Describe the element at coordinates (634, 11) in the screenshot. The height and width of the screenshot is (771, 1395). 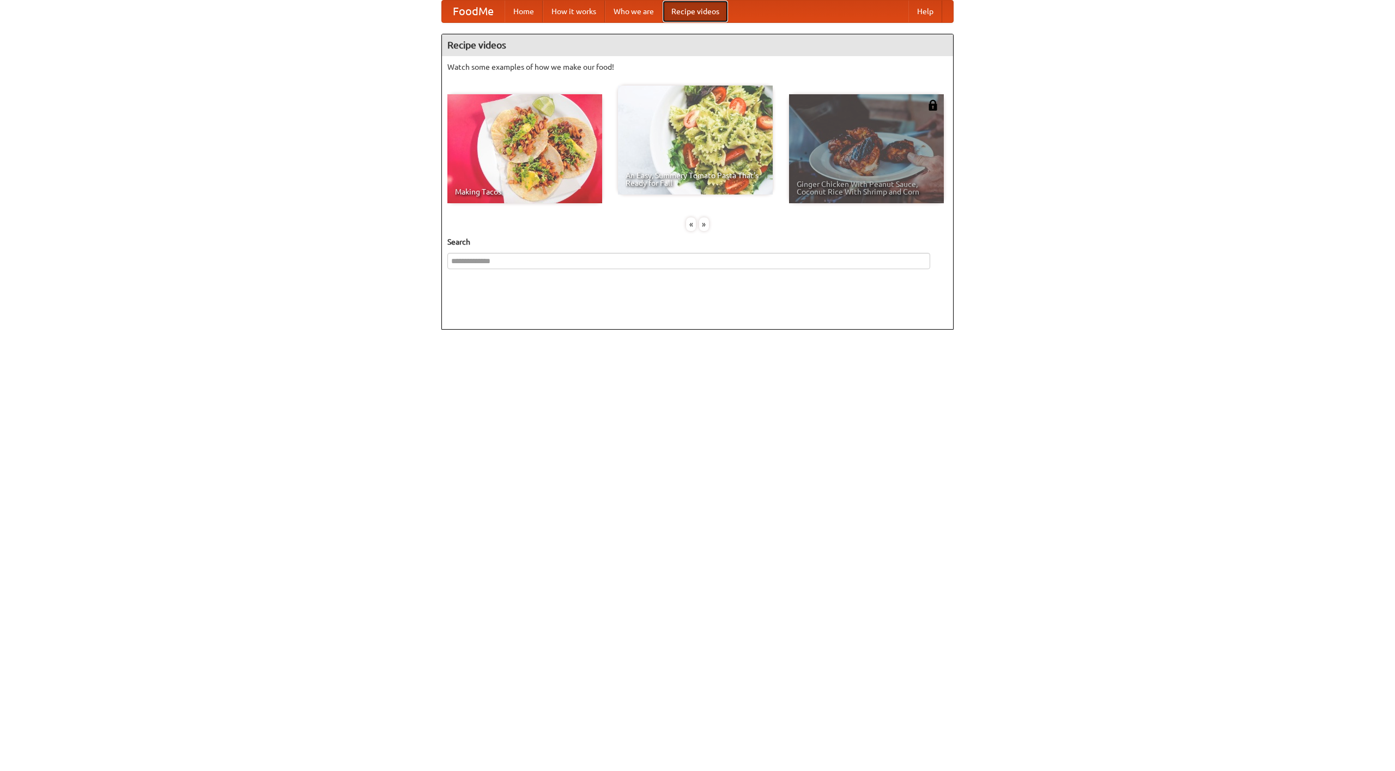
I see `a: Who we are` at that location.